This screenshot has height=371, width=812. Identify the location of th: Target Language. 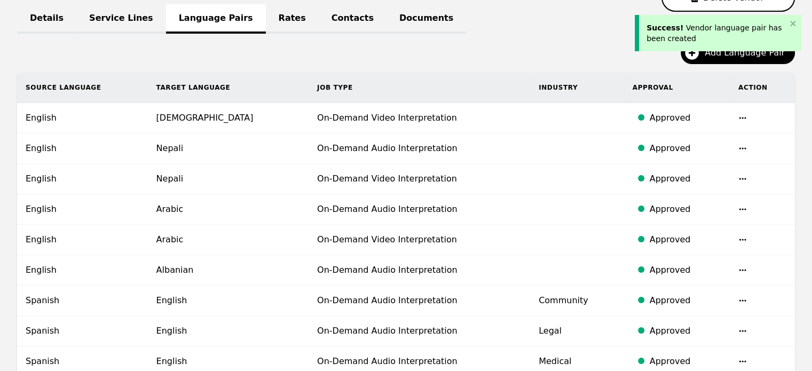
(228, 88).